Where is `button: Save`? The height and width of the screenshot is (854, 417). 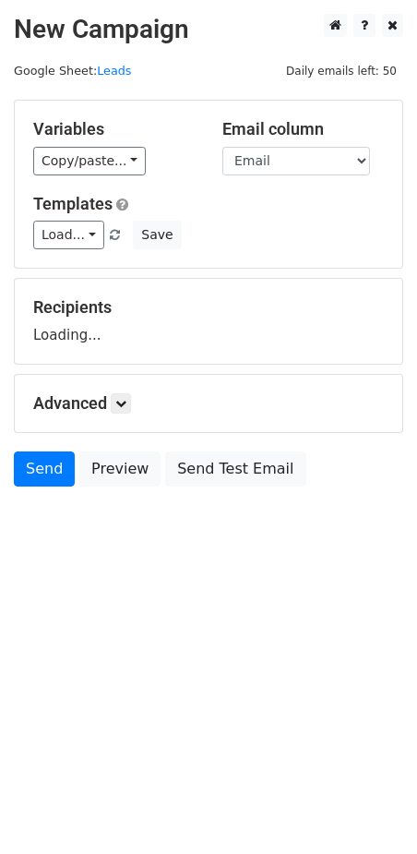 button: Save is located at coordinates (157, 234).